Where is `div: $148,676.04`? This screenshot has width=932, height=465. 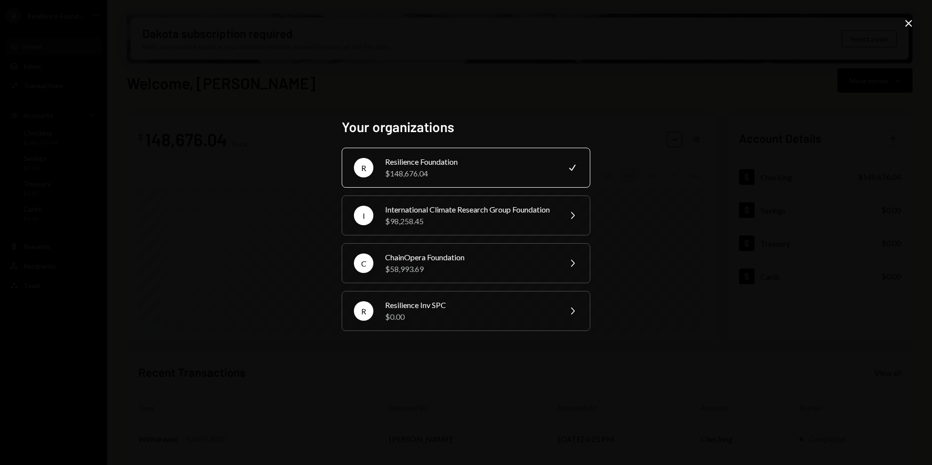
div: $148,676.04 is located at coordinates (470, 174).